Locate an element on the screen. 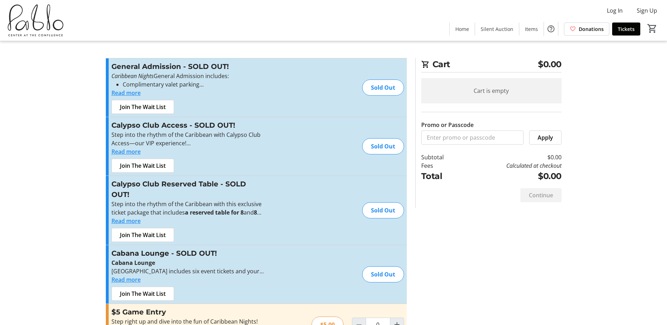 The width and height of the screenshot is (667, 325). td: Calculated at checkout is located at coordinates (511, 166).